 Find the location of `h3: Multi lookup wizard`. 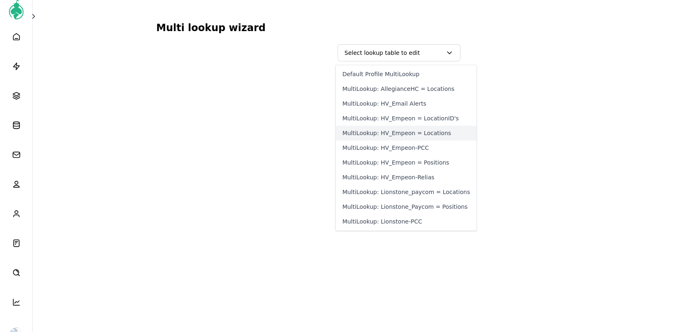

h3: Multi lookup wizard is located at coordinates (399, 28).